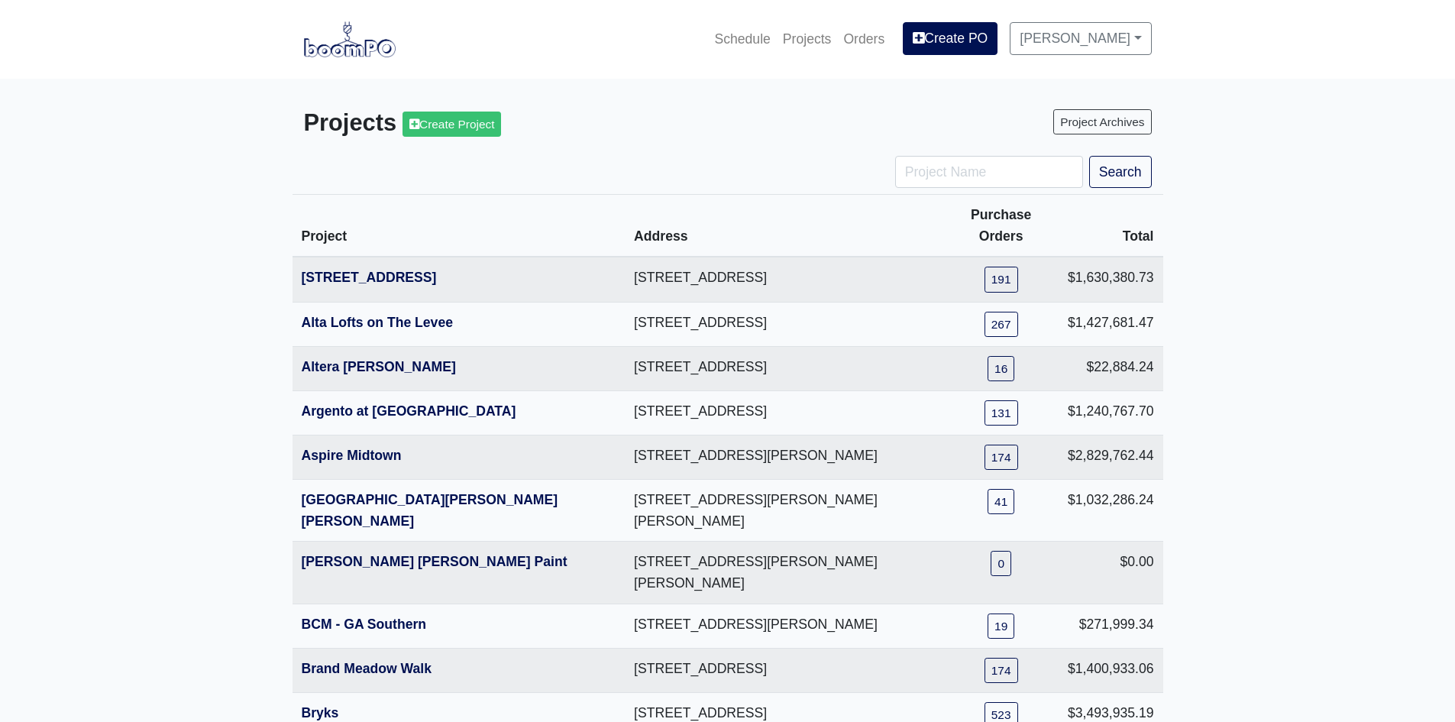  I want to click on td: $1,400,933.06, so click(1110, 670).